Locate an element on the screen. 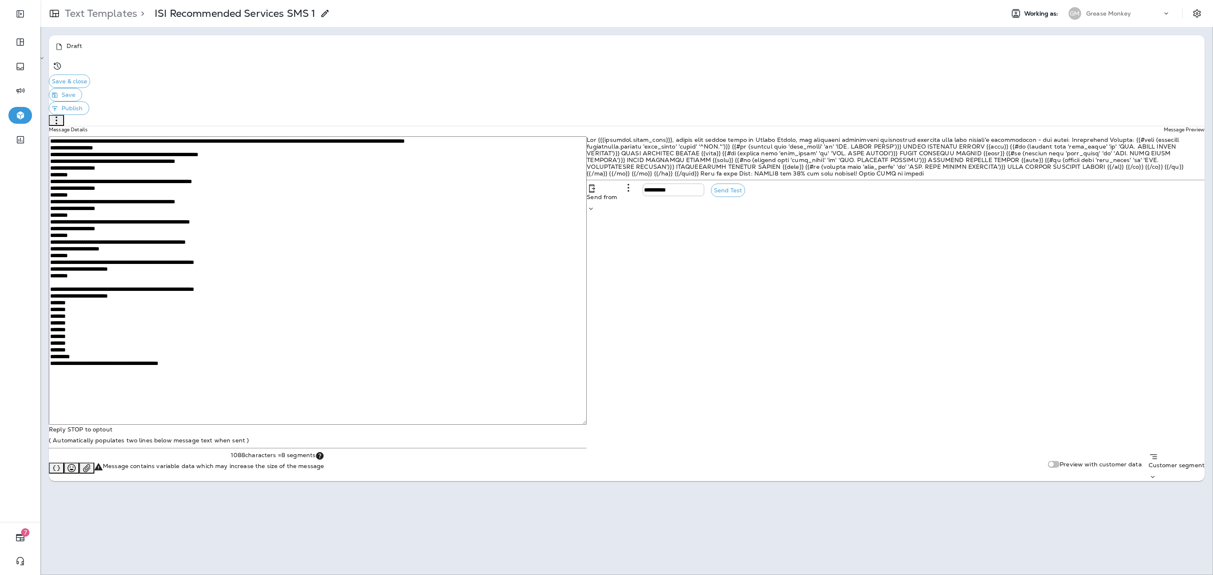  button: 7 is located at coordinates (20, 538).